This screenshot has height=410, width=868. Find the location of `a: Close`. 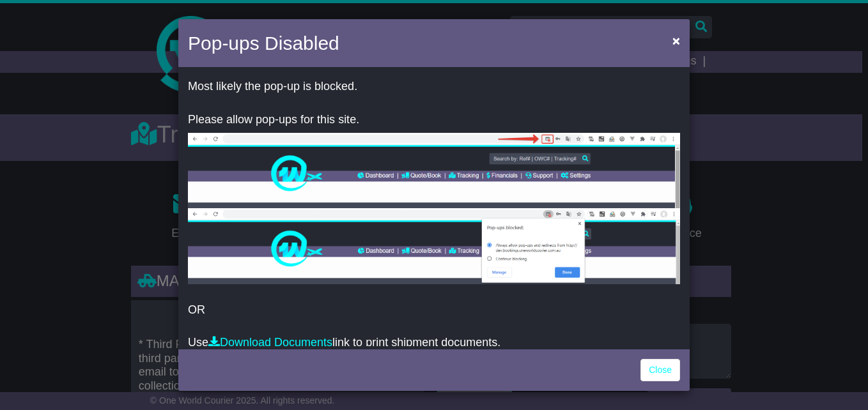

a: Close is located at coordinates (660, 370).